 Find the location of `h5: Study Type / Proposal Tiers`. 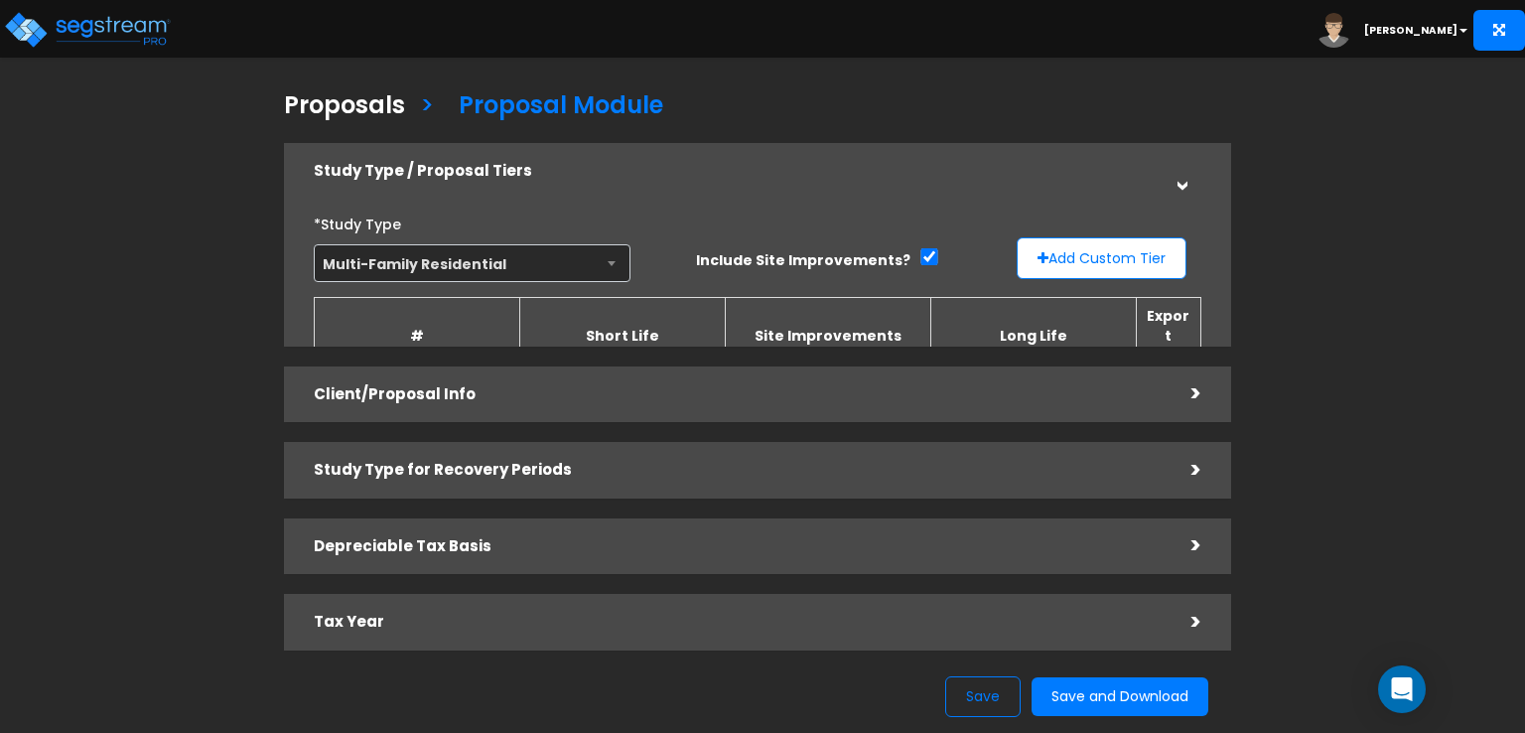

h5: Study Type / Proposal Tiers is located at coordinates (738, 171).